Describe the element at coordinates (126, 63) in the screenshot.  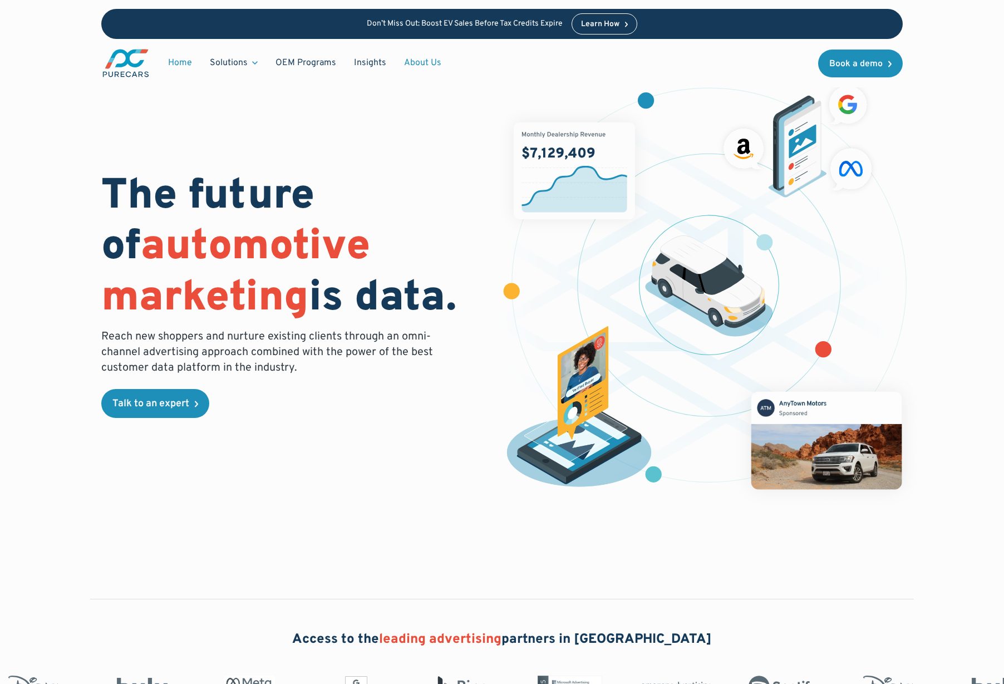
I see `a: main` at that location.